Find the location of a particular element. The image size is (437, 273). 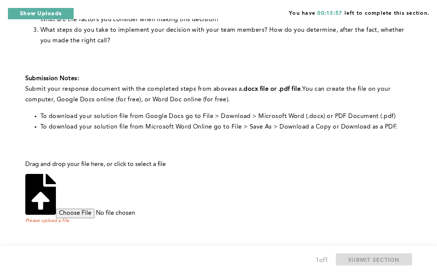

li: What steps do you take to implement your decision with your team members? How do you determine, a... is located at coordinates (225, 36).